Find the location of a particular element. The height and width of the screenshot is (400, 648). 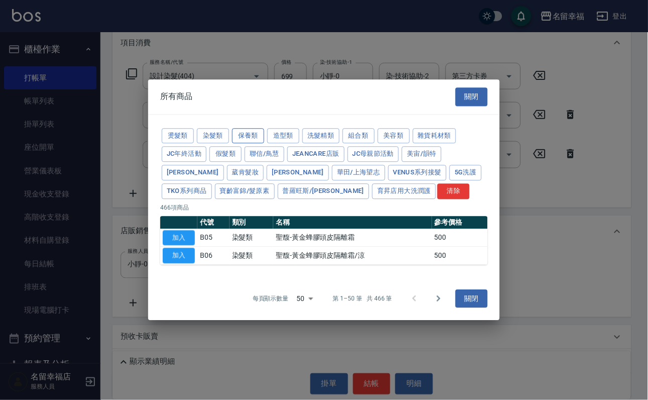

th: 類別 is located at coordinates (251, 223).